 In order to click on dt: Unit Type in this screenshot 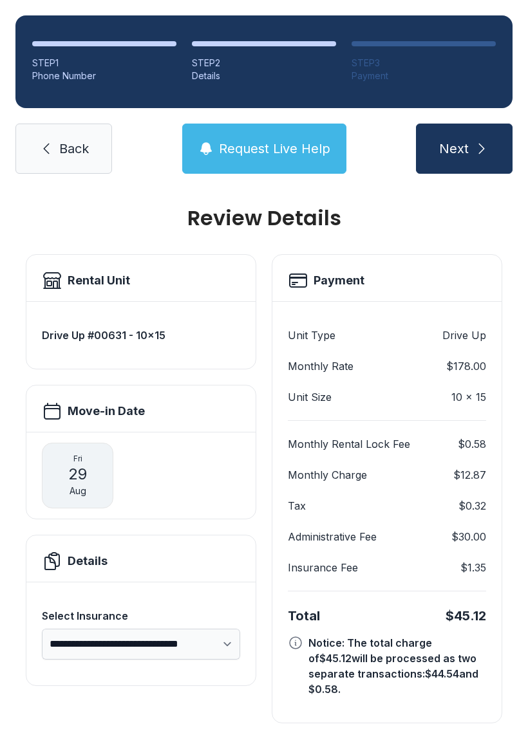, I will do `click(312, 335)`.